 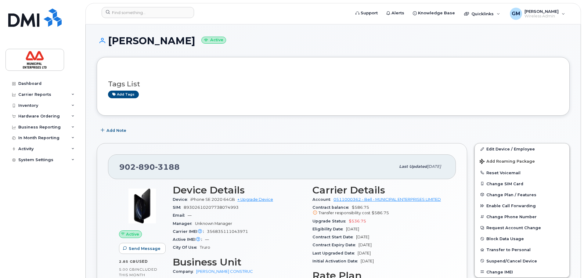 What do you see at coordinates (180, 215) in the screenshot?
I see `span: Email` at bounding box center [180, 215].